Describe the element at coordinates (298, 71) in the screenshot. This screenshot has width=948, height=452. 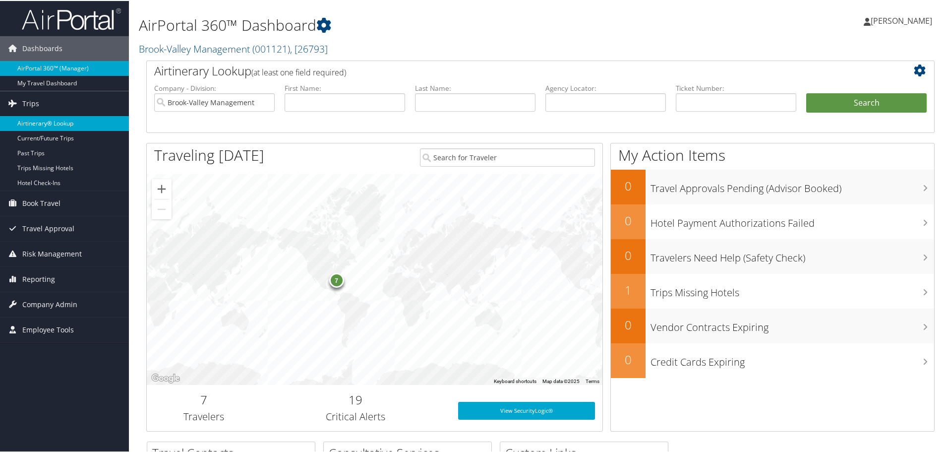
I see `span: (at least one field required)` at that location.